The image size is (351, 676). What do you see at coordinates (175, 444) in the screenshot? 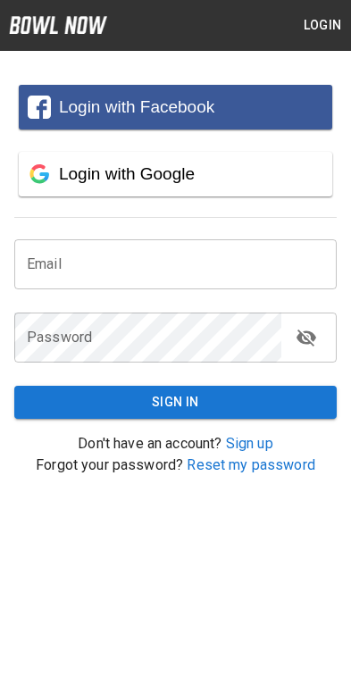
I see `p: Don't have an account?` at bounding box center [175, 444].